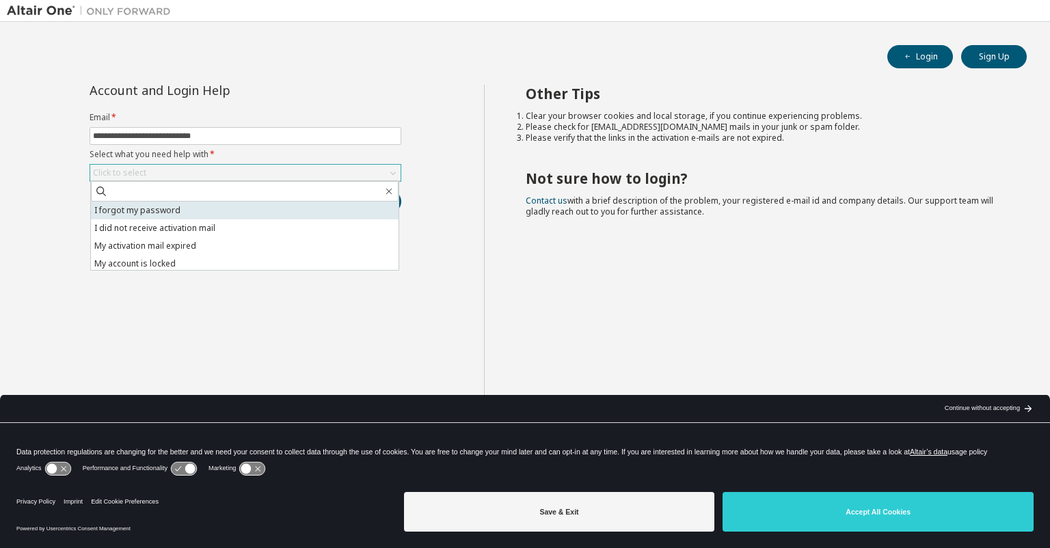 This screenshot has width=1050, height=548. I want to click on label: Email, so click(245, 118).